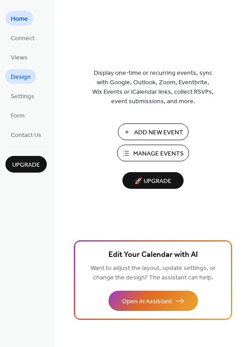 The width and height of the screenshot is (252, 347). Describe the element at coordinates (153, 180) in the screenshot. I see `button: 🚀 Upgrade` at that location.